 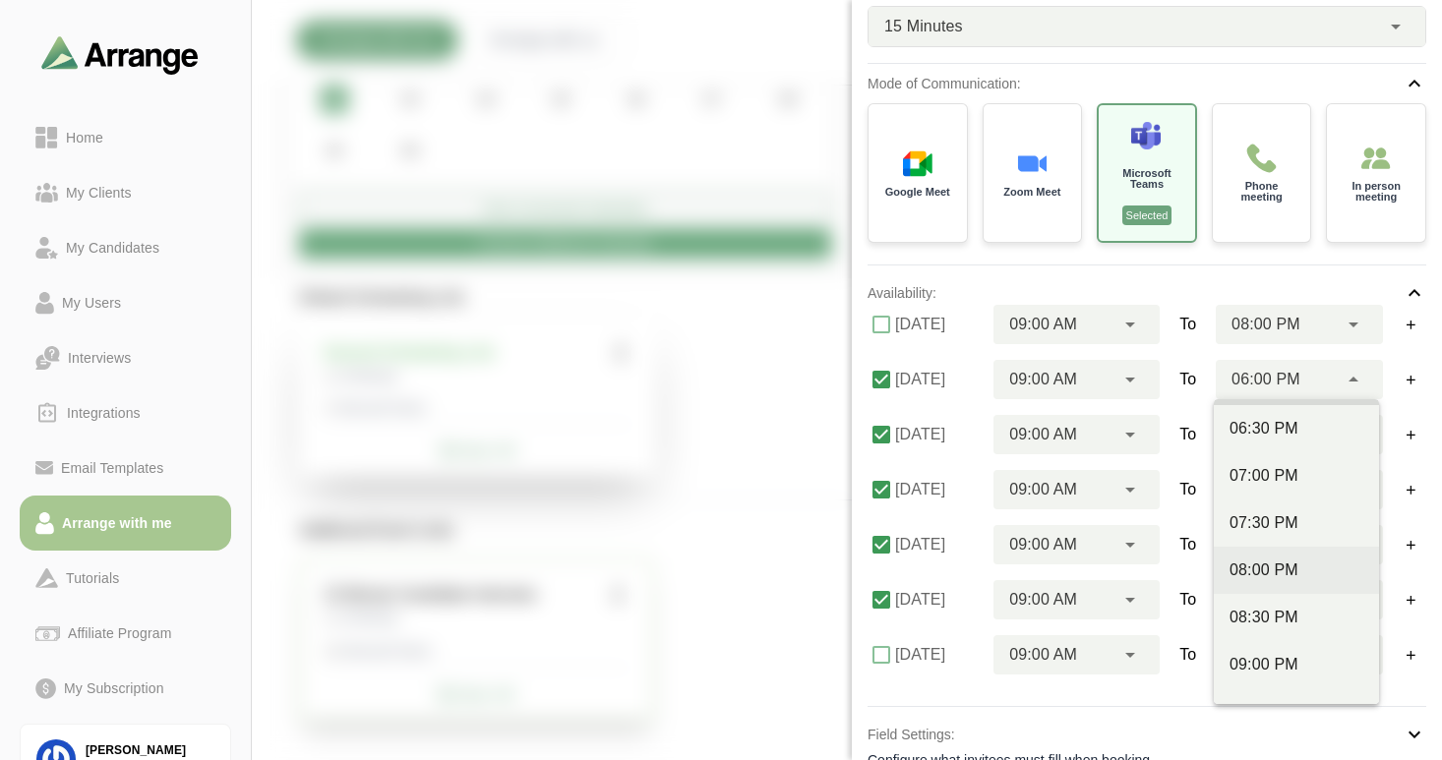 What do you see at coordinates (125, 193) in the screenshot?
I see `a: My Clients` at bounding box center [125, 193].